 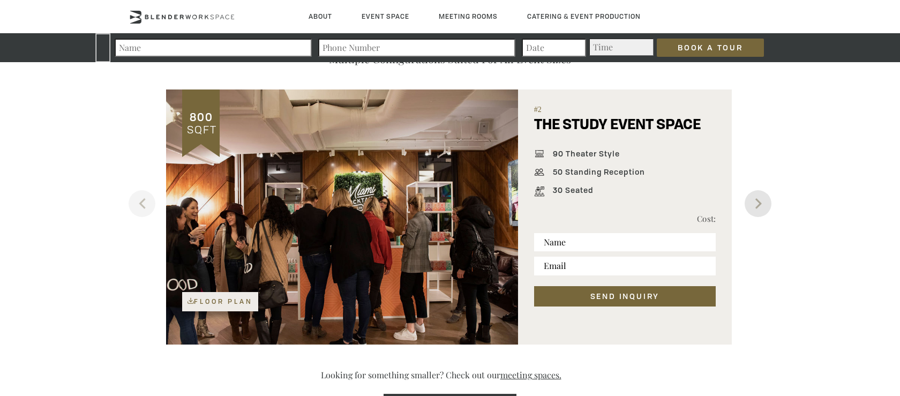 I want to click on p: Looking for something smaller? Check out our, so click(x=450, y=380).